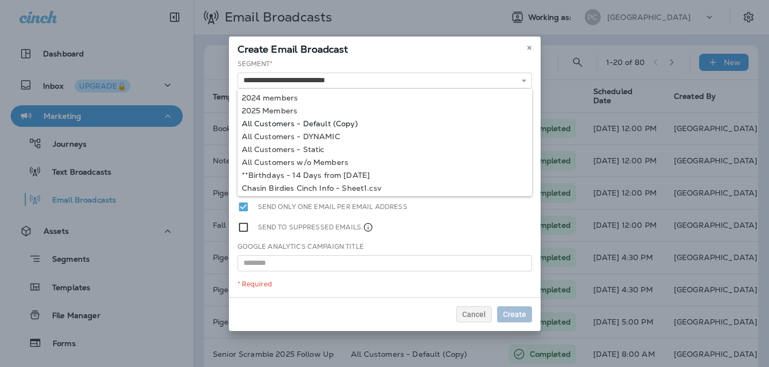 Image resolution: width=769 pixels, height=367 pixels. I want to click on span: Cancel, so click(474, 314).